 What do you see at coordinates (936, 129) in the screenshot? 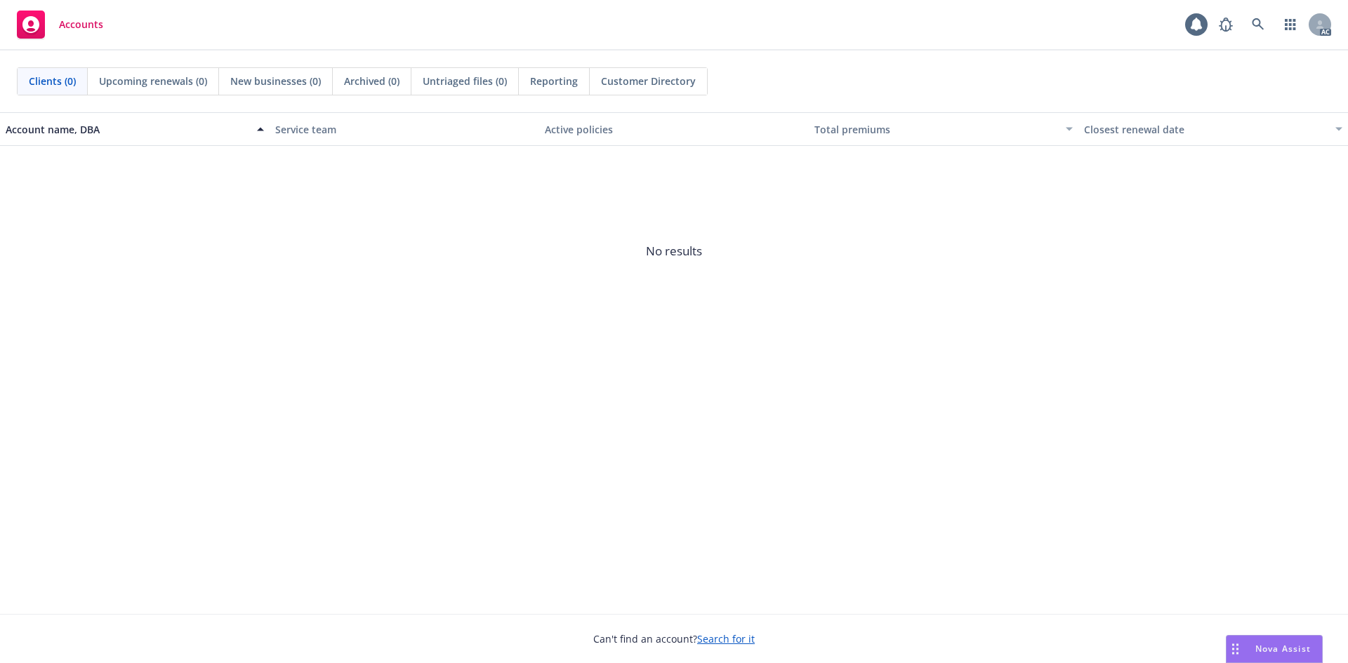
I see `div: Total premiums` at bounding box center [936, 129].